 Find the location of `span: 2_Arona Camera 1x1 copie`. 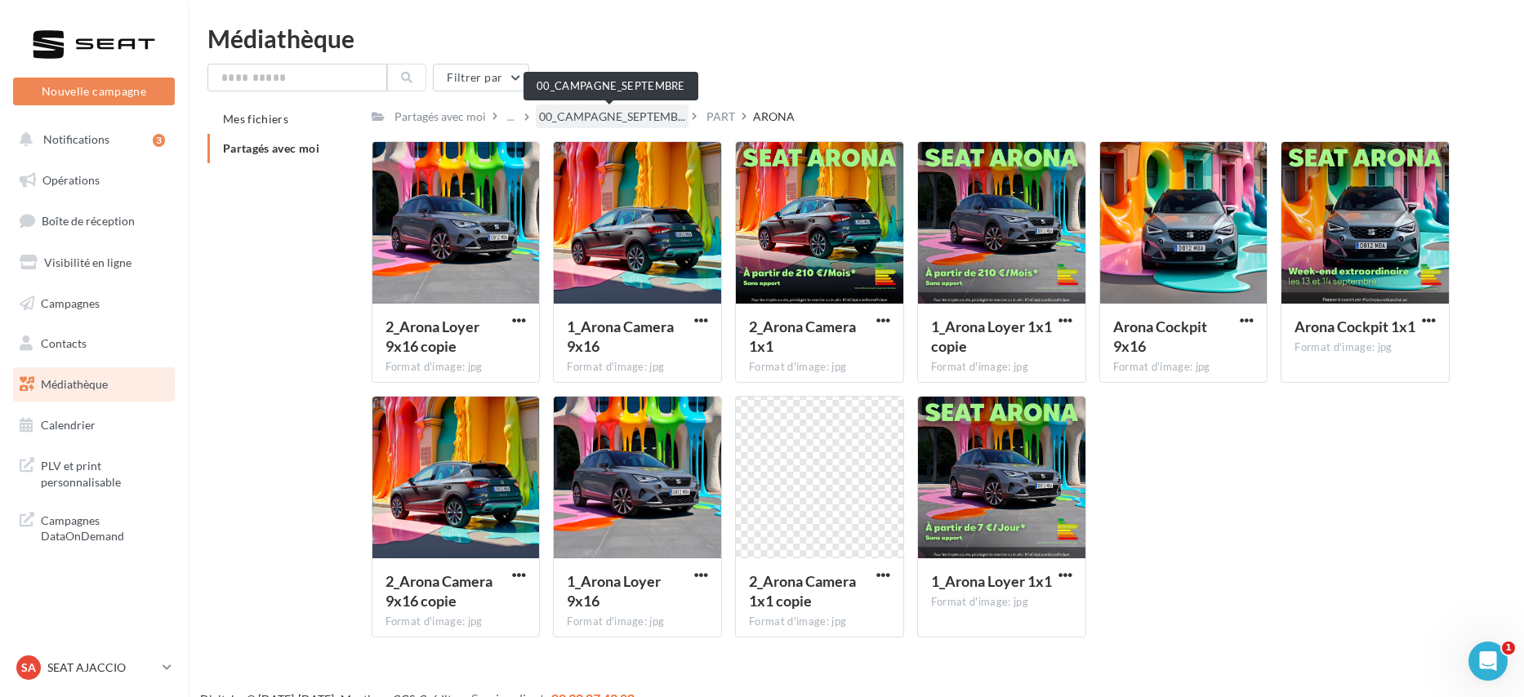

span: 2_Arona Camera 1x1 copie is located at coordinates (802, 591).